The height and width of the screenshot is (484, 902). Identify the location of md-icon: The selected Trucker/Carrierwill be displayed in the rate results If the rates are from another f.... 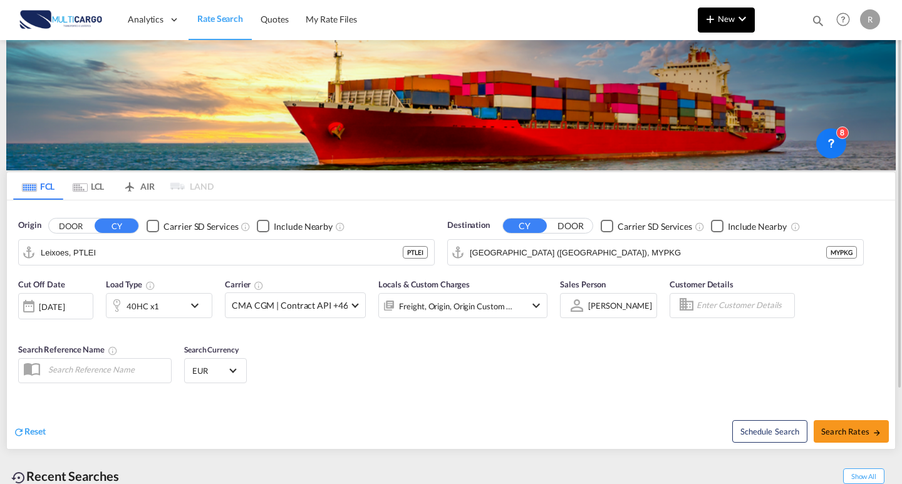
(259, 286).